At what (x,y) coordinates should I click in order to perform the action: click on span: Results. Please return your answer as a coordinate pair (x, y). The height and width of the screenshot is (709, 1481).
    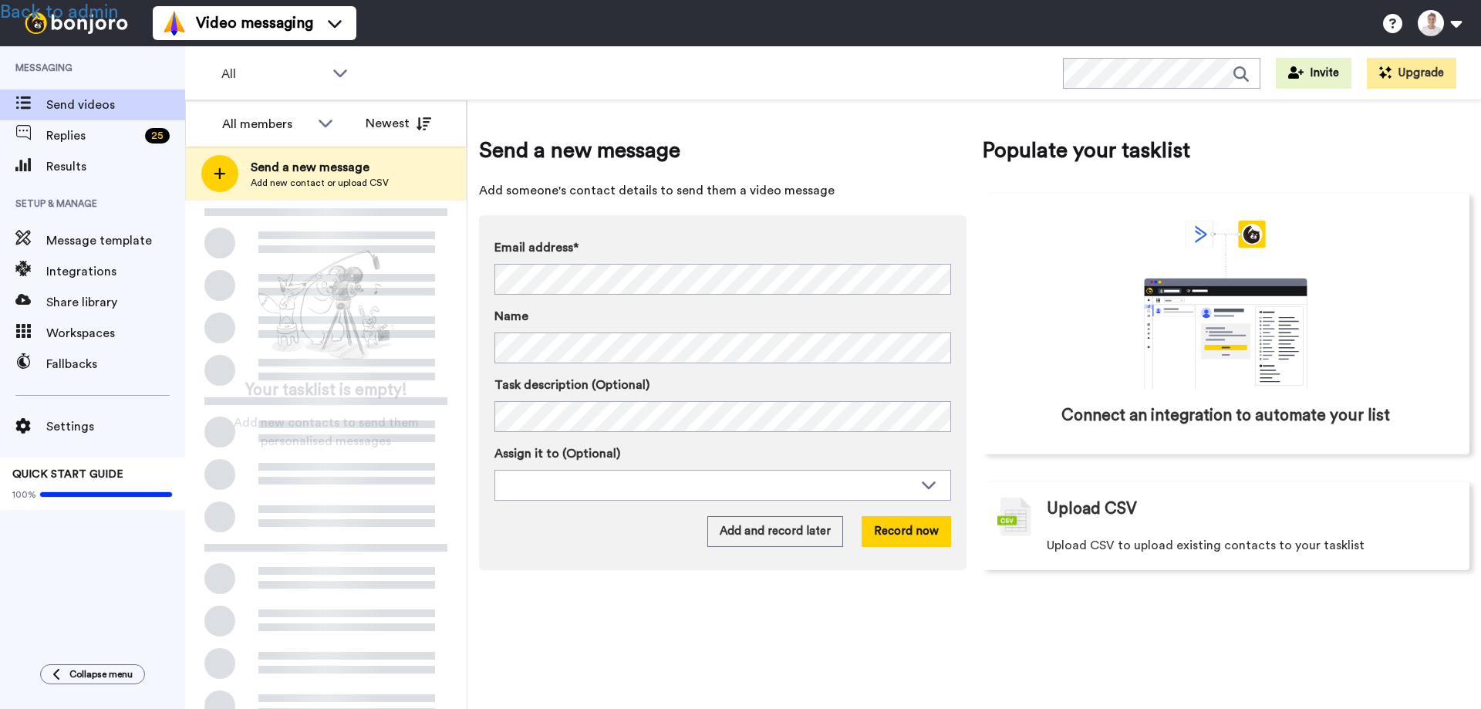
    Looking at the image, I should click on (116, 167).